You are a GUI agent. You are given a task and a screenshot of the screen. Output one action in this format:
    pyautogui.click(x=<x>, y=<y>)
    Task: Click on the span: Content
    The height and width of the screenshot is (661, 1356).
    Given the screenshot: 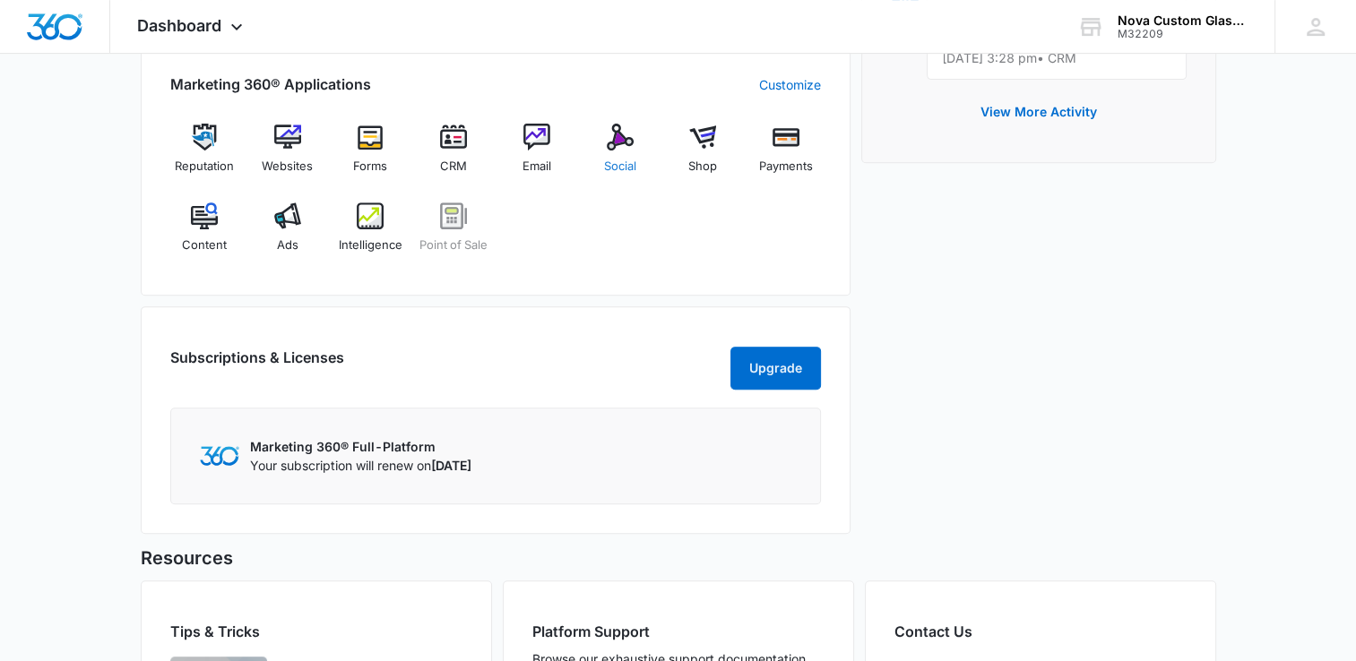 What is the action you would take?
    pyautogui.click(x=204, y=246)
    